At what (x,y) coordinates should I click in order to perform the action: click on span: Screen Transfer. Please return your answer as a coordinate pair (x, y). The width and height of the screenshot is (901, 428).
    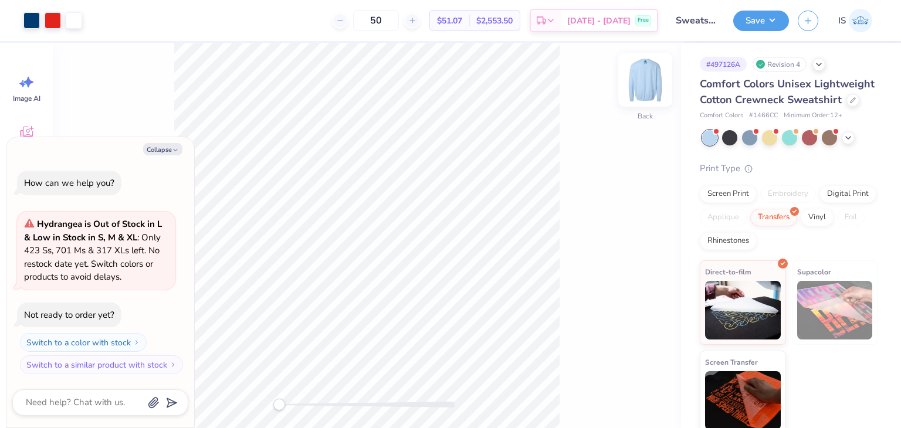
    Looking at the image, I should click on (731, 362).